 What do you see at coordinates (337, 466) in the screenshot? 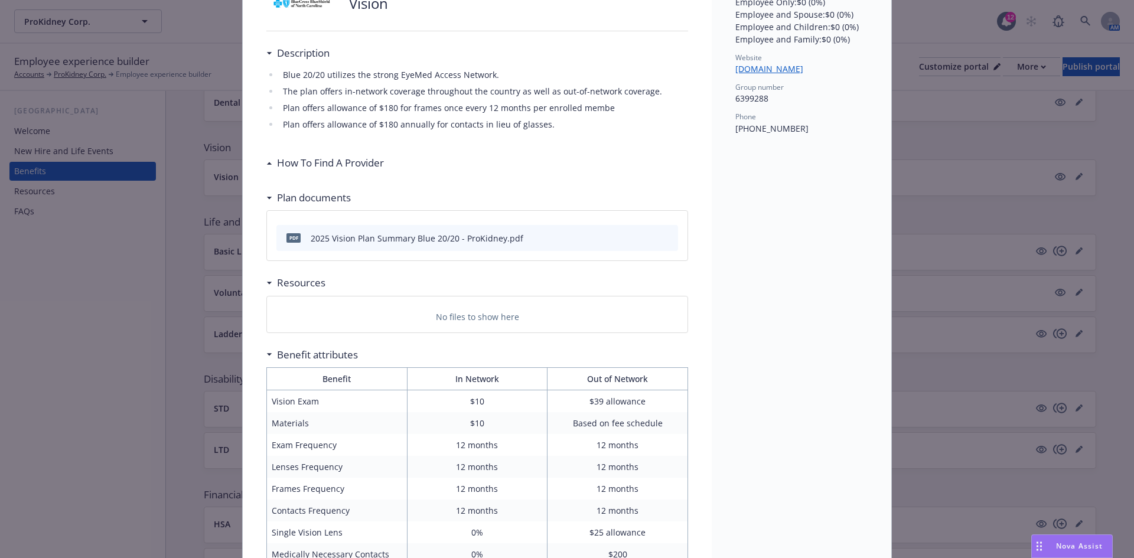
I see `td: Lenses Frequency` at bounding box center [337, 466].